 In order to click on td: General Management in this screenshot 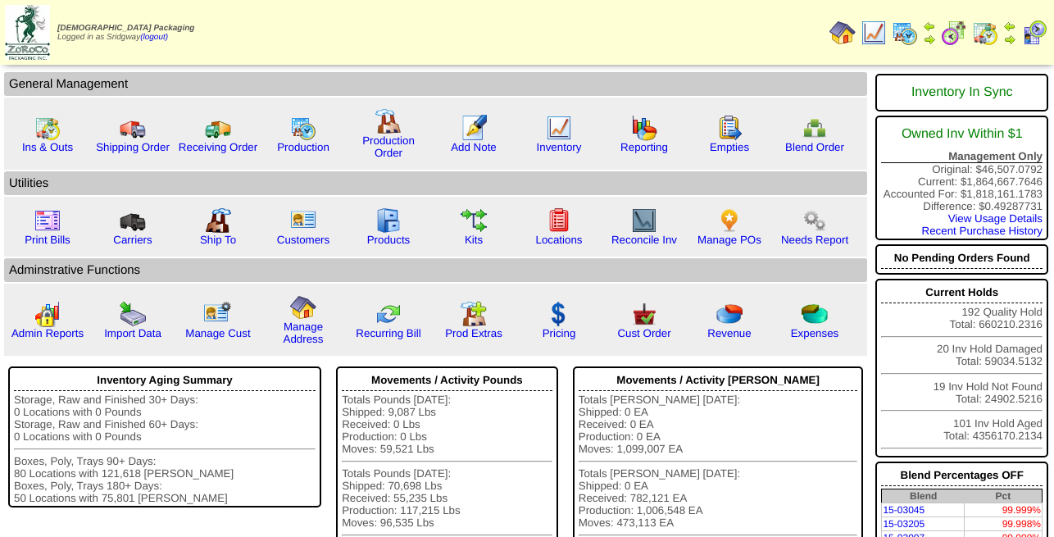, I will do `click(435, 84)`.